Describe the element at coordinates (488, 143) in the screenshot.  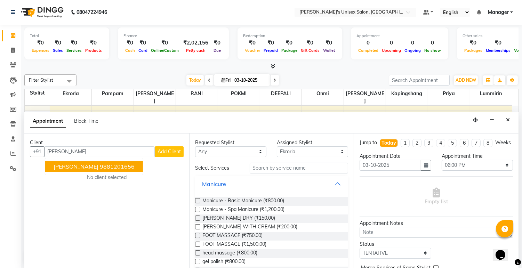
I see `li: 8` at that location.